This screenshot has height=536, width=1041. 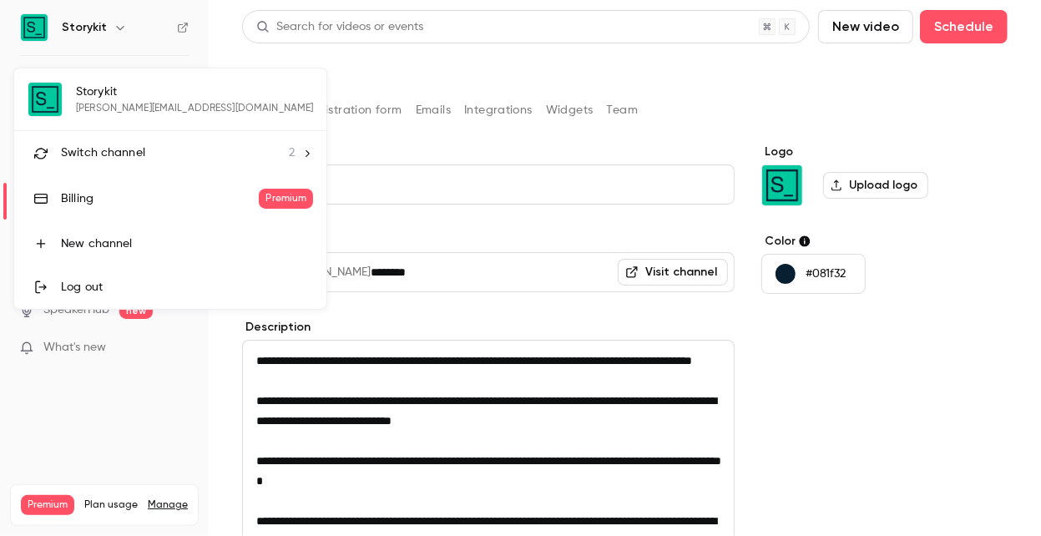 What do you see at coordinates (187, 287) in the screenshot?
I see `div: Log out` at bounding box center [187, 287].